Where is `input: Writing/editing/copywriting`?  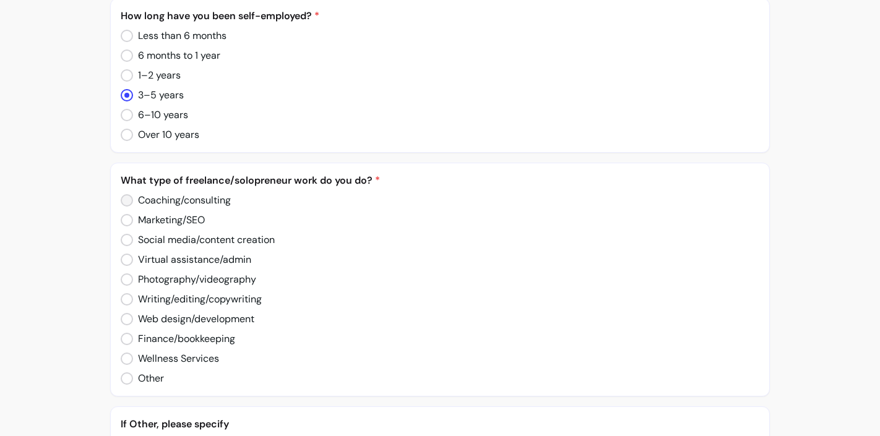
input: Writing/editing/copywriting is located at coordinates (197, 300).